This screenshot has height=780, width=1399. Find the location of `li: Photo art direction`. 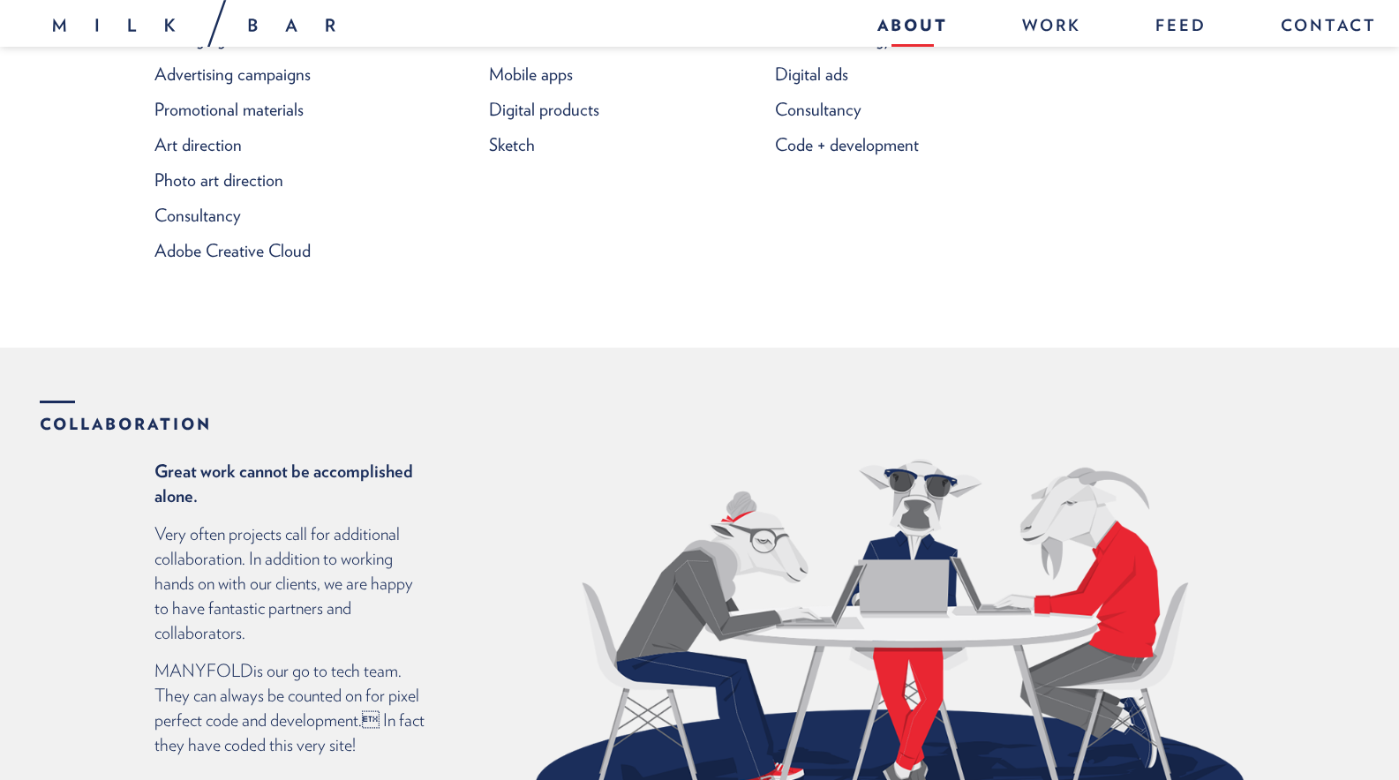

li: Photo art direction is located at coordinates (290, 180).